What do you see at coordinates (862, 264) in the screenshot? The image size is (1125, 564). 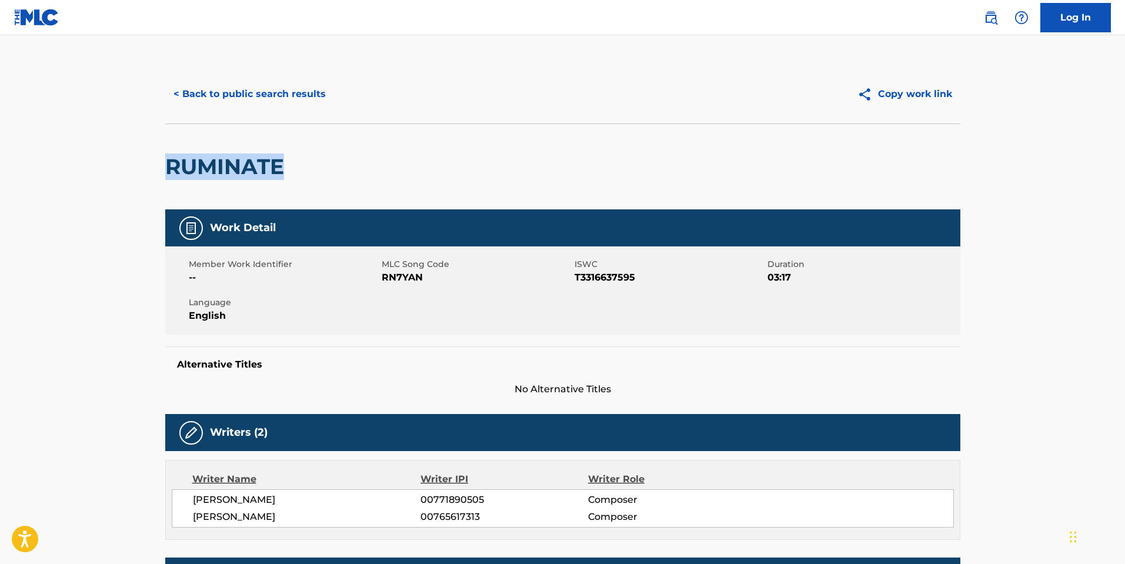 I see `span: Duration` at bounding box center [862, 264].